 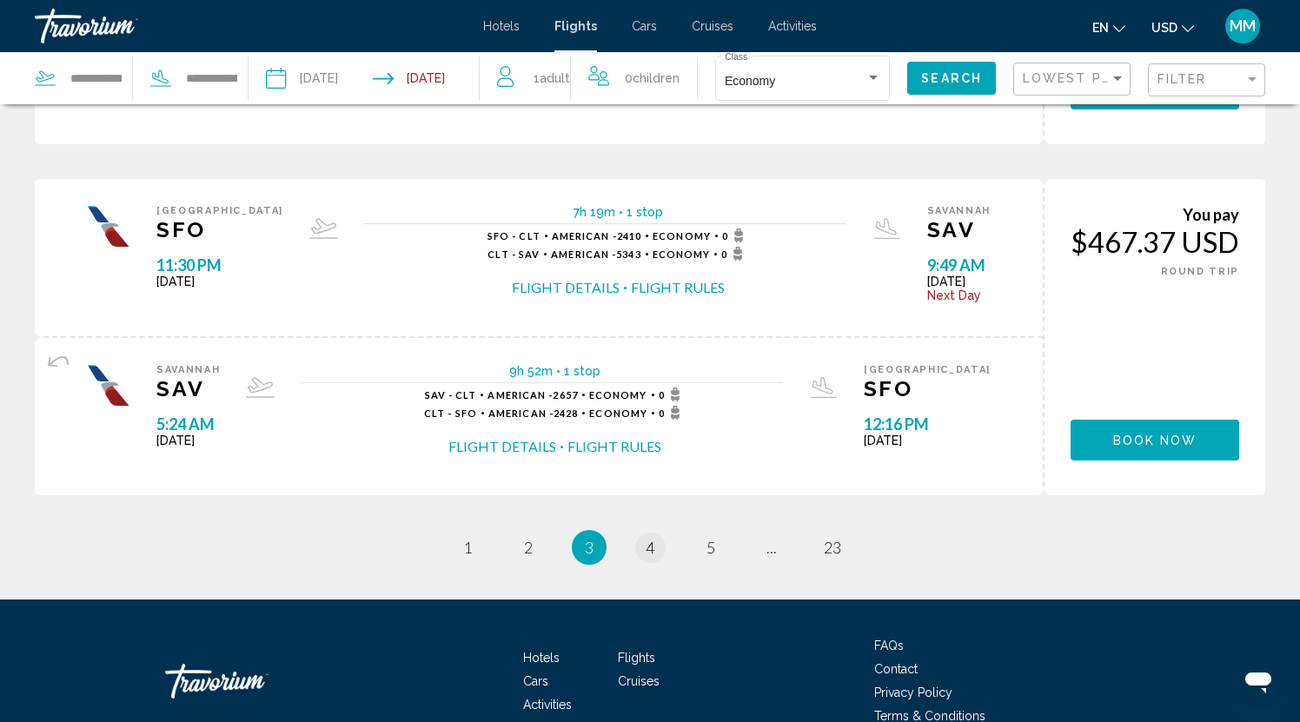 What do you see at coordinates (1243, 26) in the screenshot?
I see `span: MM` at bounding box center [1243, 26].